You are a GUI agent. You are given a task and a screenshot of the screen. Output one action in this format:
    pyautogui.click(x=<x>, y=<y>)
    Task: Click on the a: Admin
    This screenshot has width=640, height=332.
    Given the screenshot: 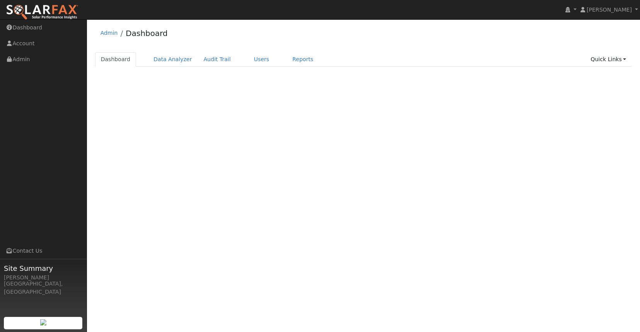 What is the action you would take?
    pyautogui.click(x=109, y=33)
    